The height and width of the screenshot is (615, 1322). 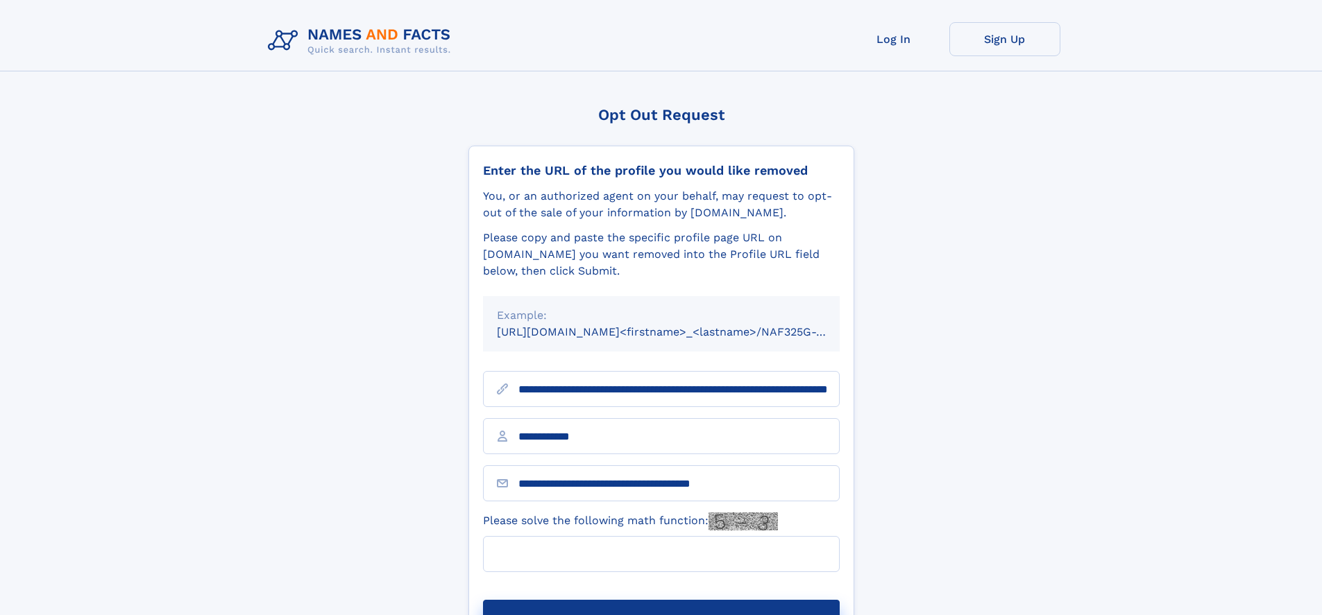 What do you see at coordinates (630, 522) in the screenshot?
I see `label: Please solve the following math function:` at bounding box center [630, 522].